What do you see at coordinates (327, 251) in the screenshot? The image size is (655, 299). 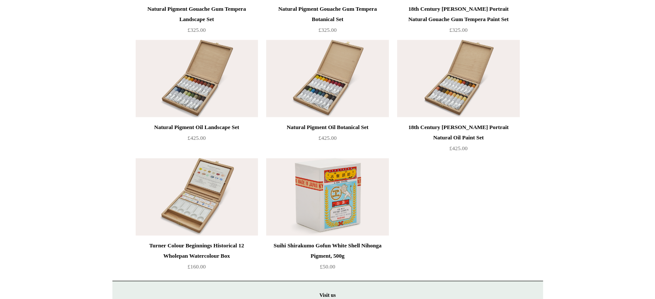 I see `div: Suihi Shirakumo Gofun White Shell Nihonga Pigment, 500g` at bounding box center [327, 251].